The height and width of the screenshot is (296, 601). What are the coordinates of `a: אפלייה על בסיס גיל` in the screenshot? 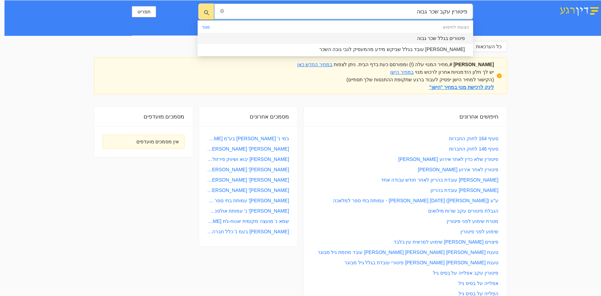 It's located at (479, 283).